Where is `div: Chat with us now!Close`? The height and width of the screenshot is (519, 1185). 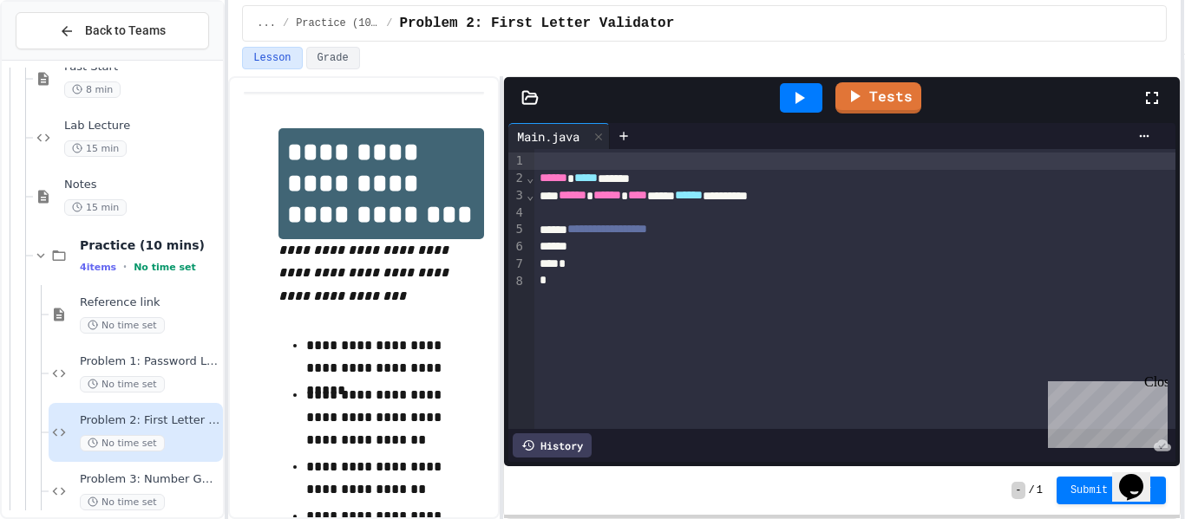
div: Chat with us now!Close is located at coordinates (63, 58).